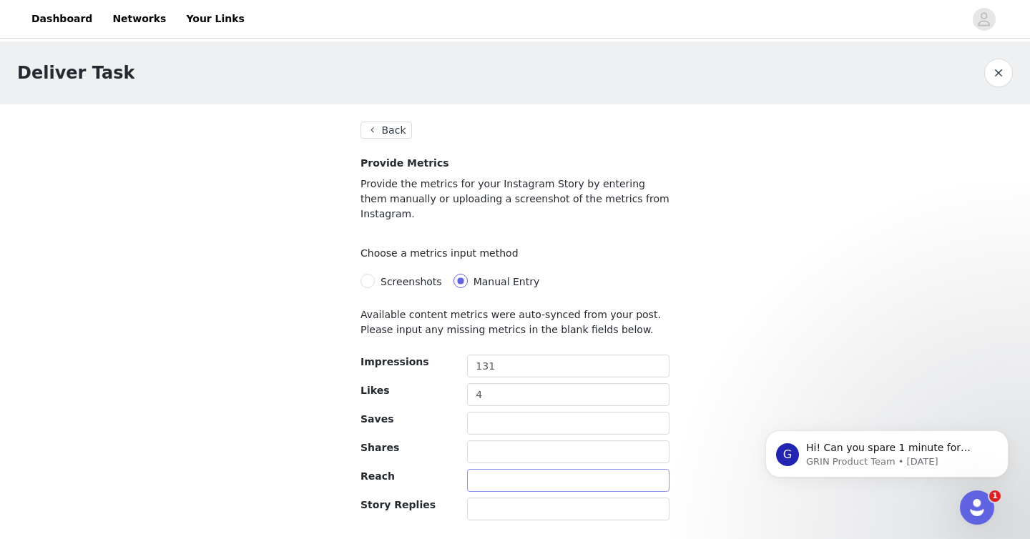 This screenshot has width=1030, height=539. What do you see at coordinates (515, 163) in the screenshot?
I see `h4: Provide Metrics` at bounding box center [515, 163].